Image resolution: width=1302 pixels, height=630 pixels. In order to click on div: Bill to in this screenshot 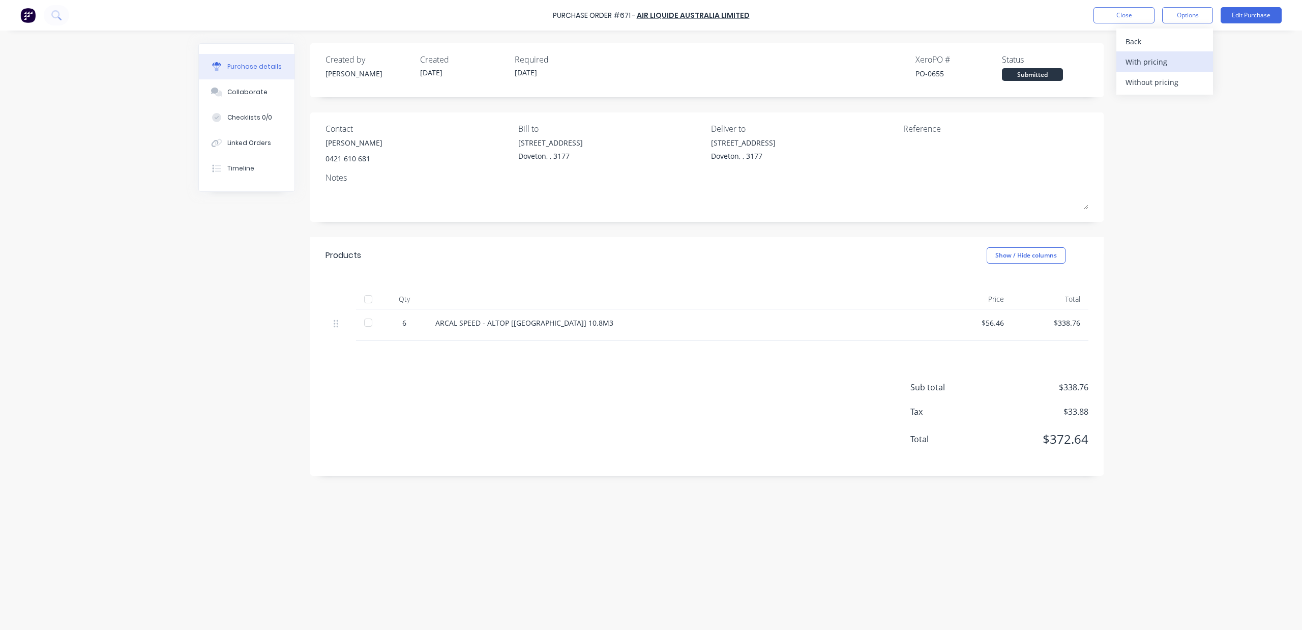, I will do `click(611, 129)`.